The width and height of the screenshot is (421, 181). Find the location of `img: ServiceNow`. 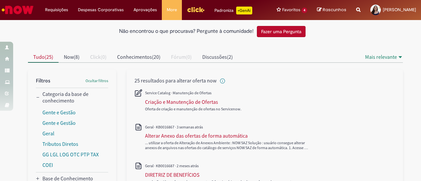

img: ServiceNow is located at coordinates (17, 10).